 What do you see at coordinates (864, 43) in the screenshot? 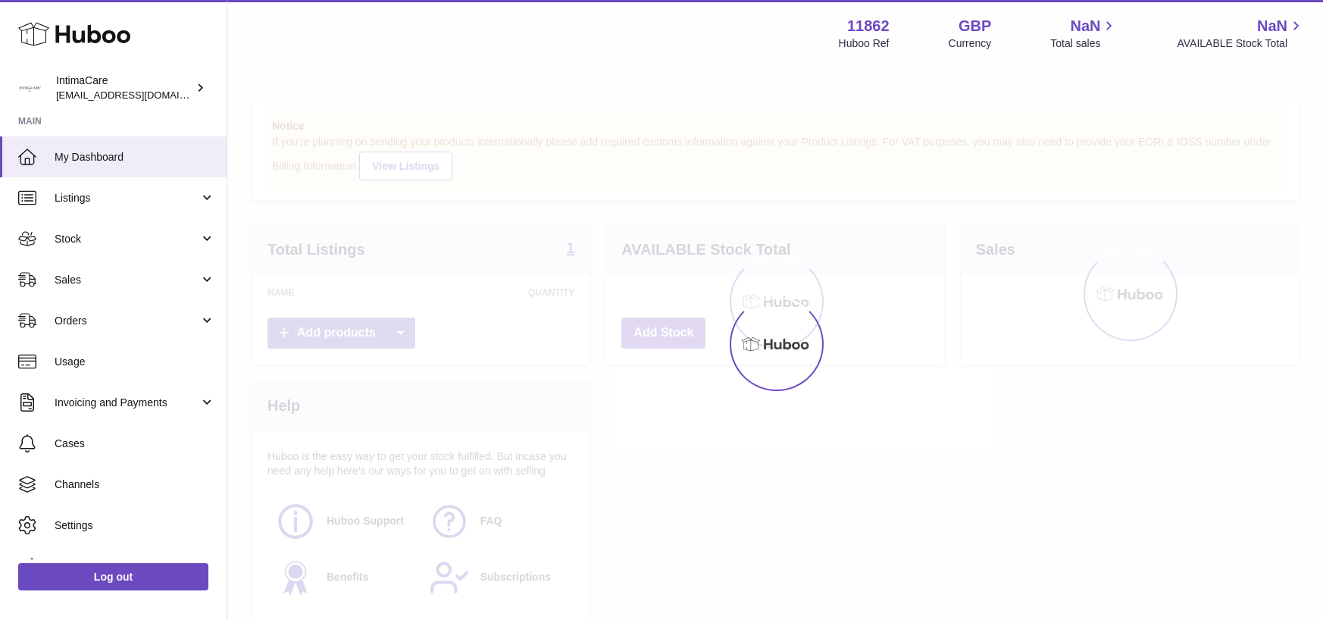
I see `div: Huboo Ref` at bounding box center [864, 43].